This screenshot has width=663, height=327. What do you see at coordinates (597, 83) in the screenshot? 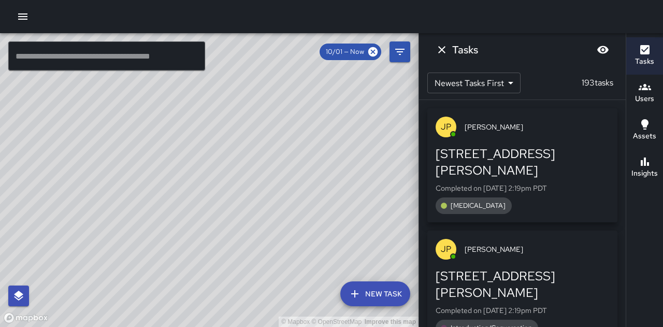
I see `p: 193 tasks` at bounding box center [597, 83].